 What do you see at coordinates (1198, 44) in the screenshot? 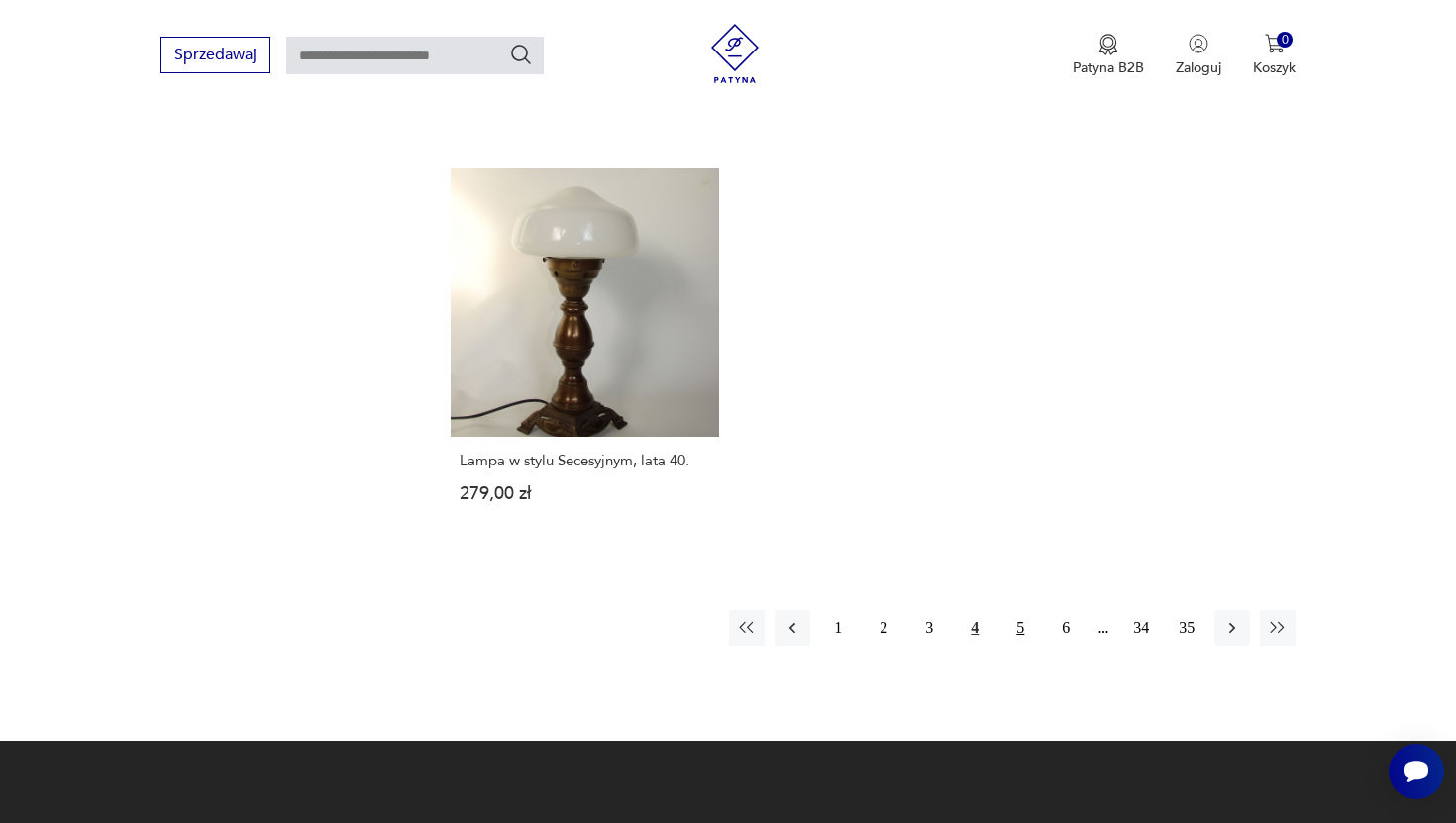
I see `img: Ikonka użytkownika` at bounding box center [1198, 44].